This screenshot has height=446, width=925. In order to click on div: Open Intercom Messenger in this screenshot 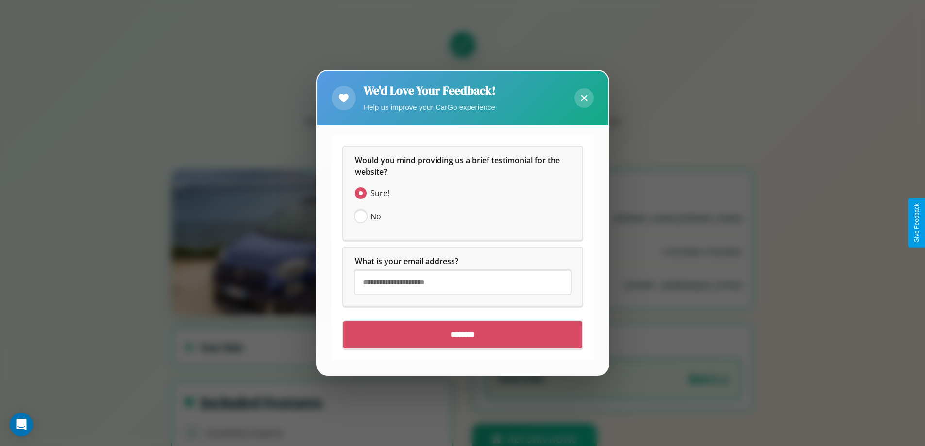, I will do `click(21, 425)`.